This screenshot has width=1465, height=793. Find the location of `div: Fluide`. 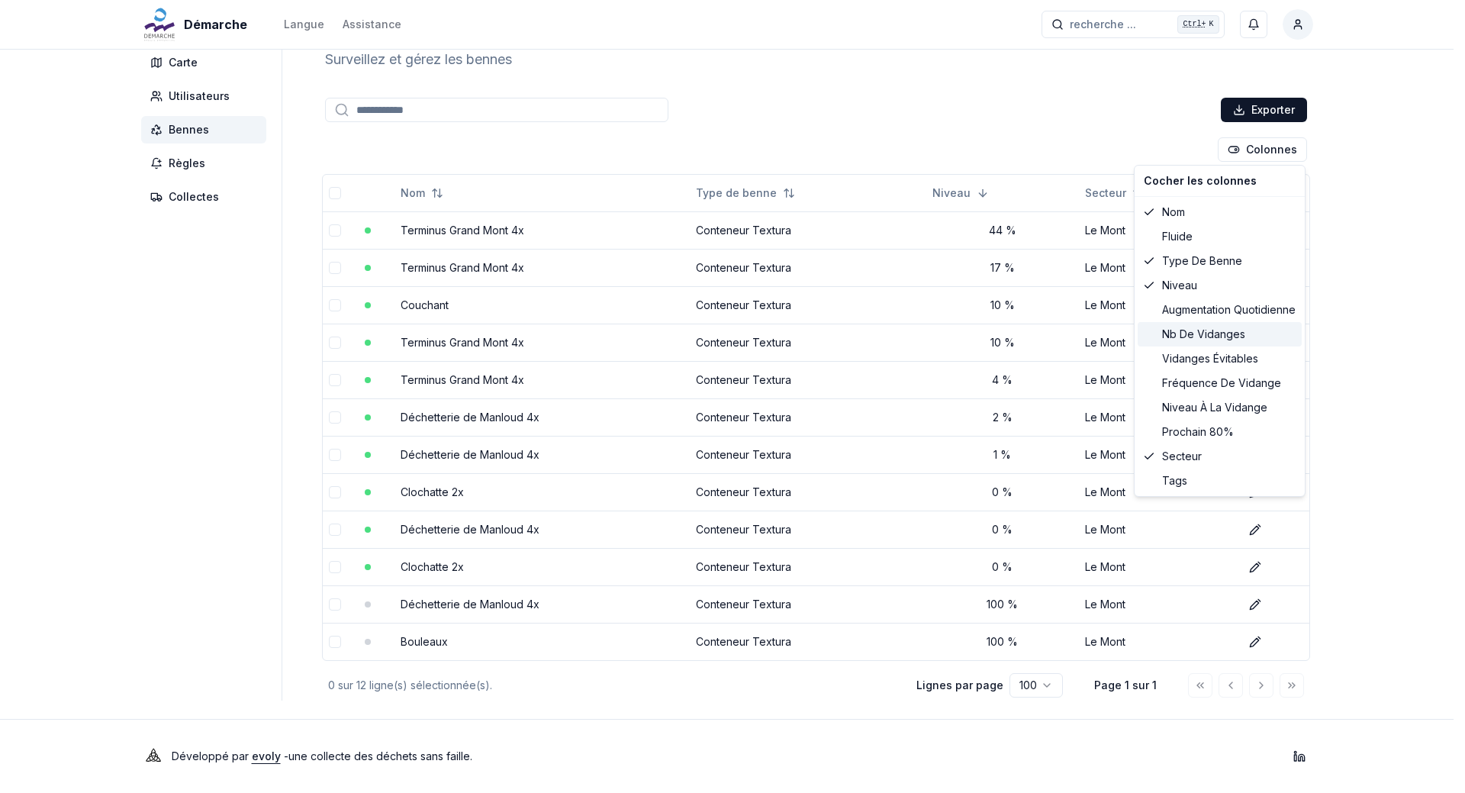

div: Fluide is located at coordinates (1219, 237).